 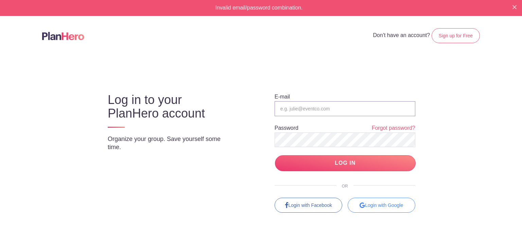 What do you see at coordinates (515, 7) in the screenshot?
I see `button: Close` at bounding box center [515, 7].